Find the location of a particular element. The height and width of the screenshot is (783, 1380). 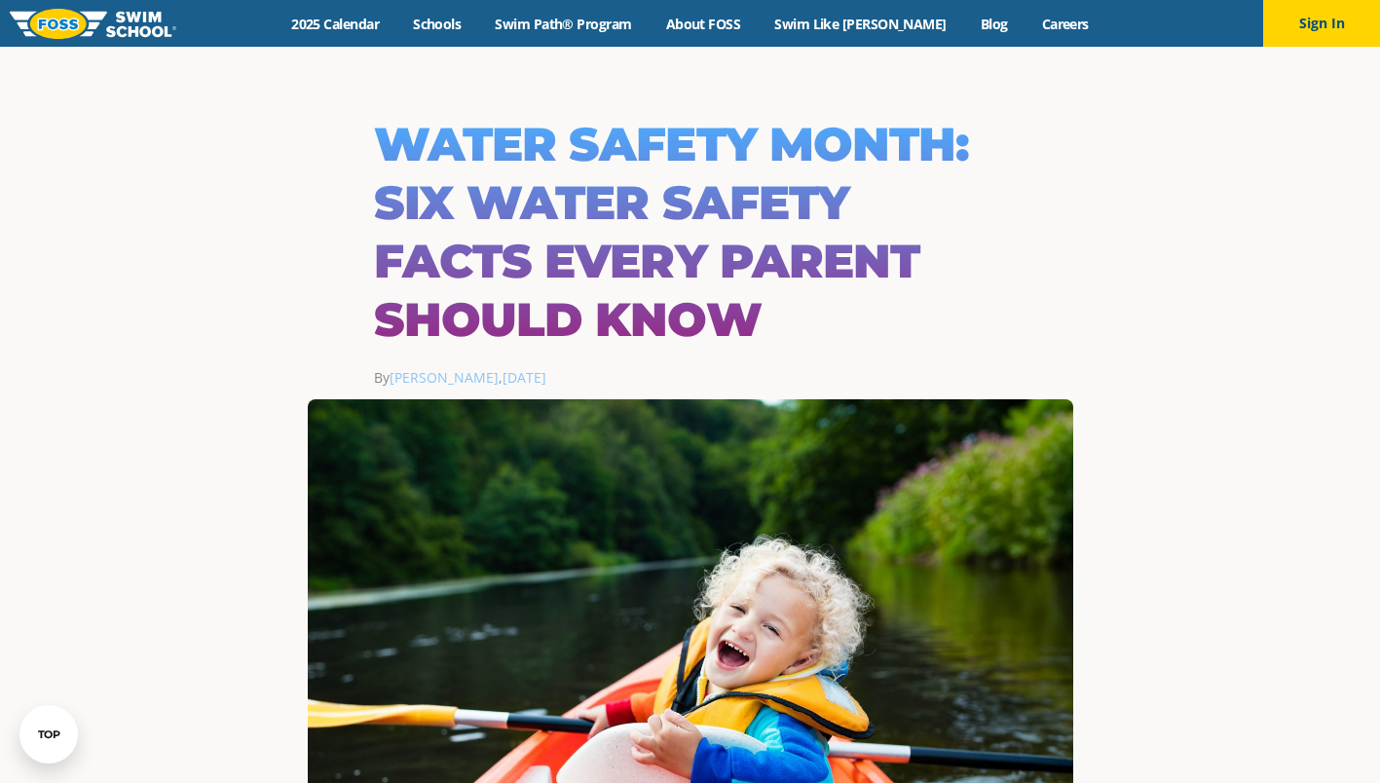

a: Swim Path® Program is located at coordinates (563, 23).